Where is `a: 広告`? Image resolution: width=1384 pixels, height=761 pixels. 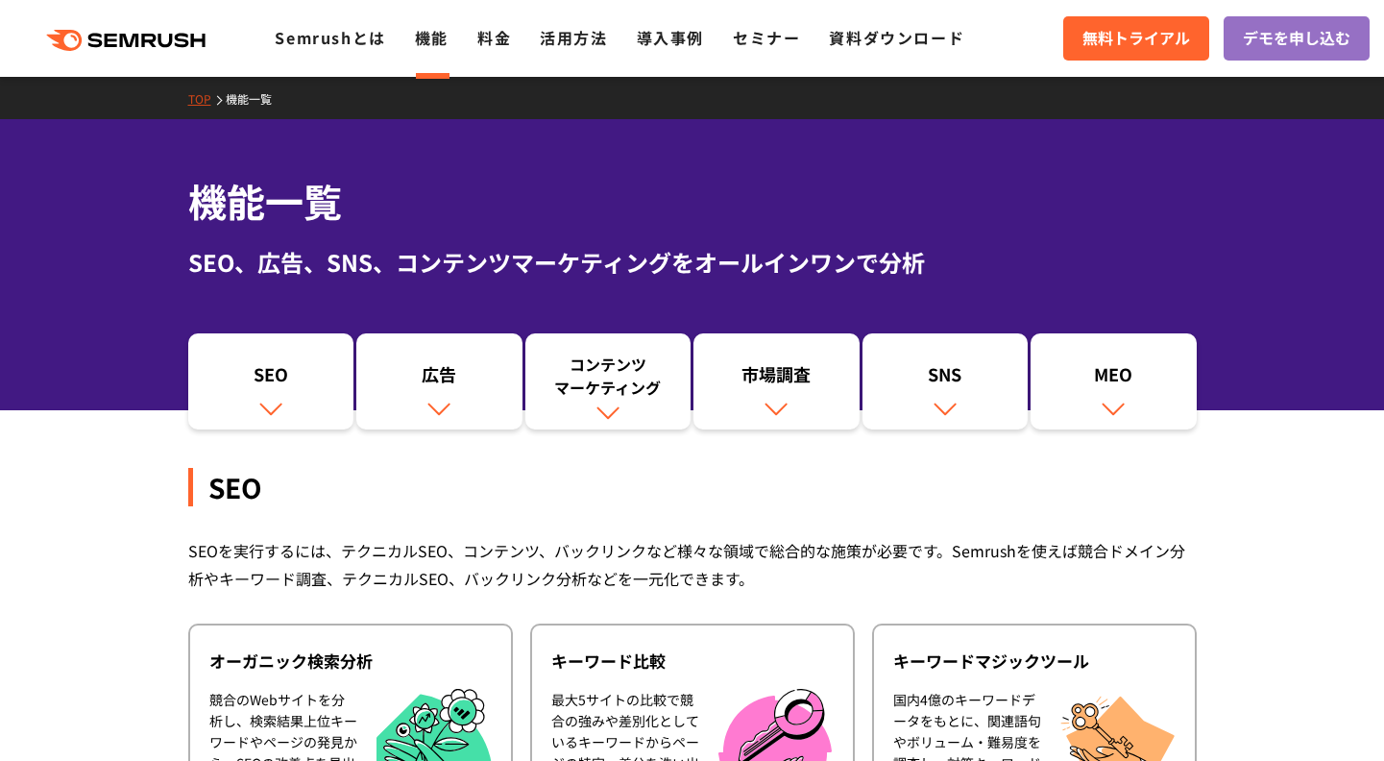
a: 広告 is located at coordinates (439, 381).